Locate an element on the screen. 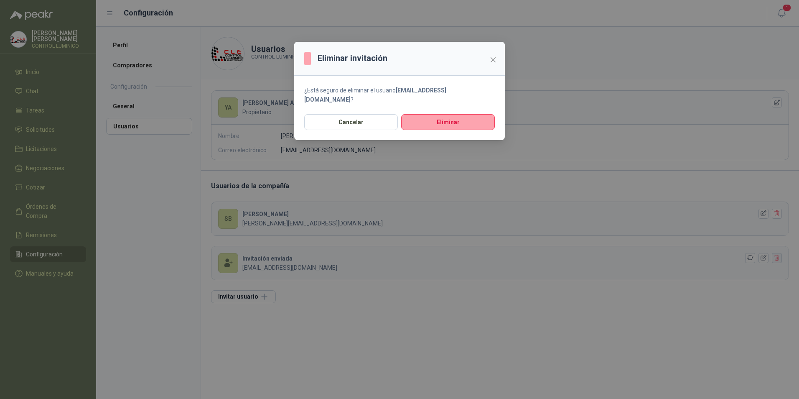  button: Cancelar is located at coordinates (351, 122).